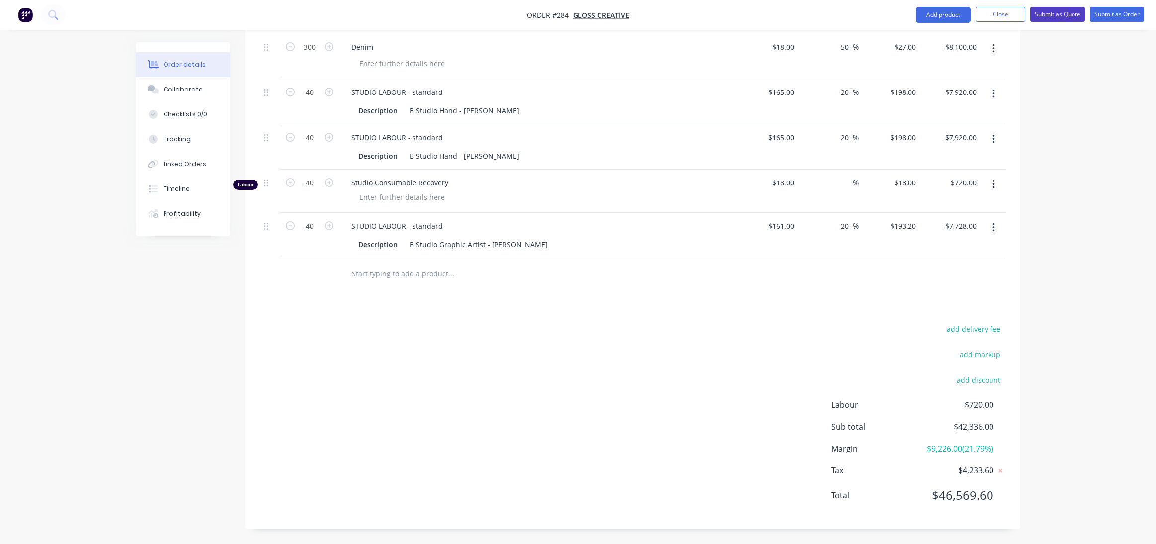  I want to click on span: Labour, so click(876, 404).